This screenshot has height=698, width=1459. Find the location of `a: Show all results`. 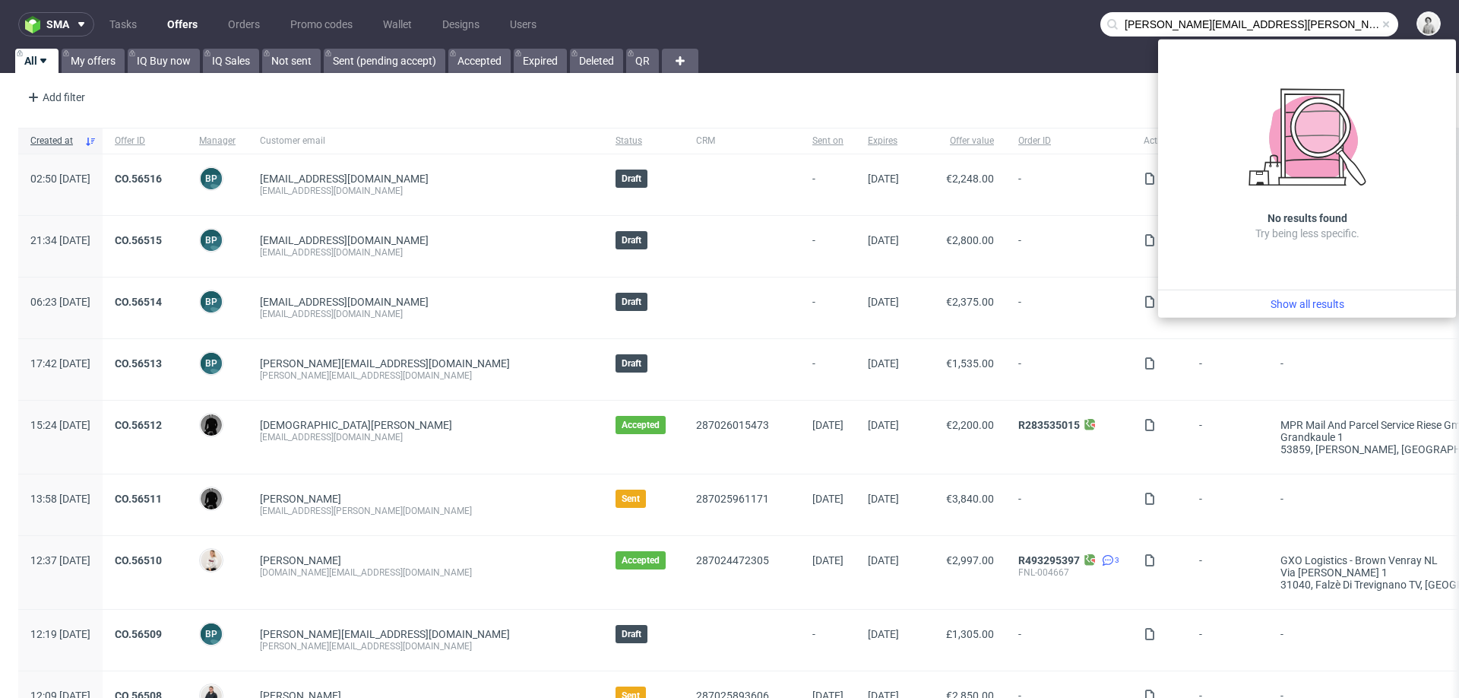

a: Show all results is located at coordinates (1307, 304).